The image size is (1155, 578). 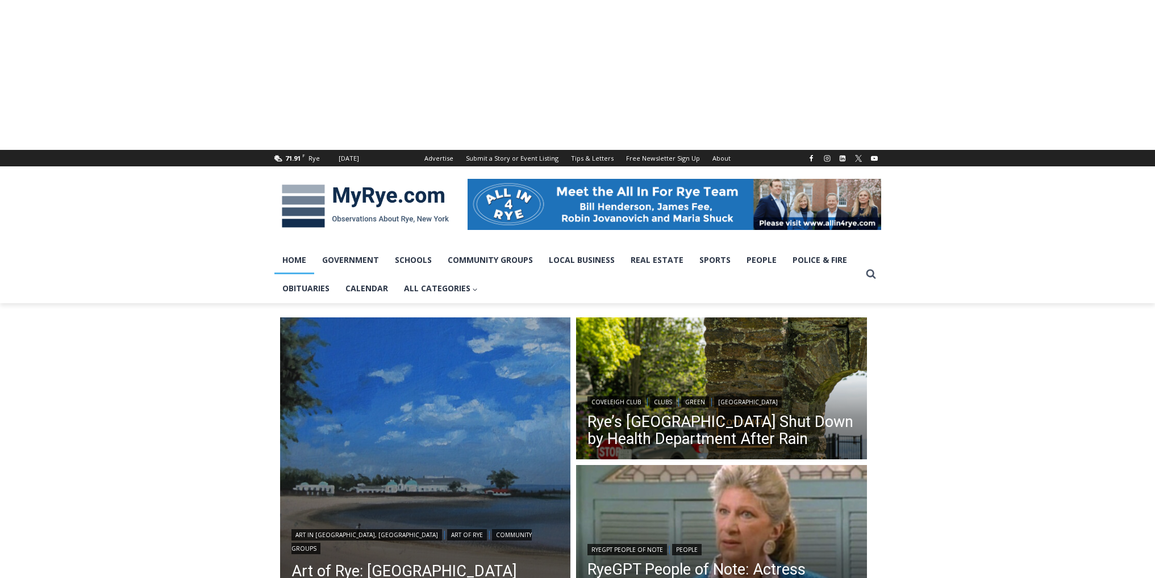 I want to click on a: Calendar, so click(x=367, y=289).